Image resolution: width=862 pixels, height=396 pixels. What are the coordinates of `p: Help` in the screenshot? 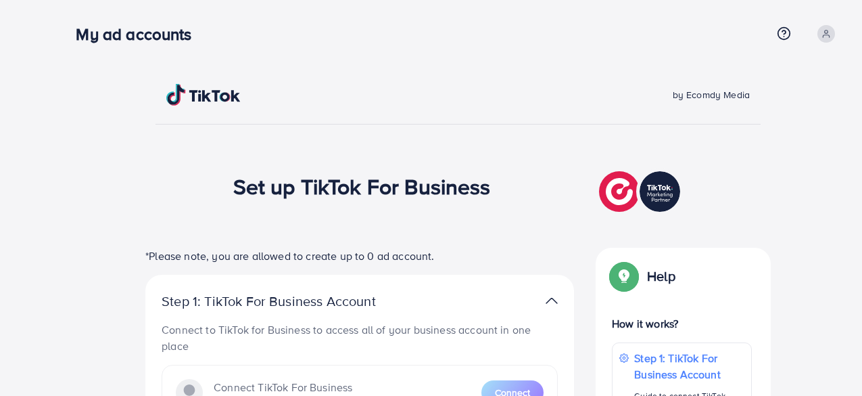 It's located at (662, 276).